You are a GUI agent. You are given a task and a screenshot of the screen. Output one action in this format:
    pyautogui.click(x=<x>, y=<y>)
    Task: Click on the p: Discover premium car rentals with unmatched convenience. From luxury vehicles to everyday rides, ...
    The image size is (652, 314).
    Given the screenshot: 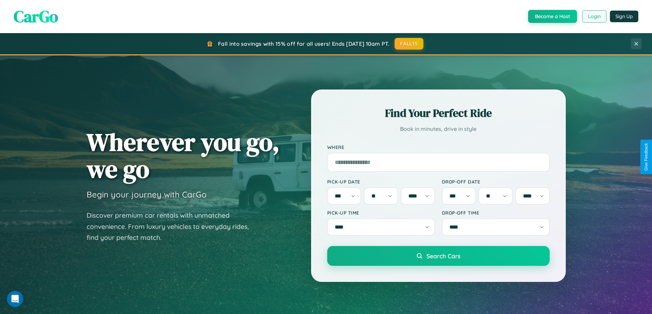 What is the action you would take?
    pyautogui.click(x=172, y=227)
    